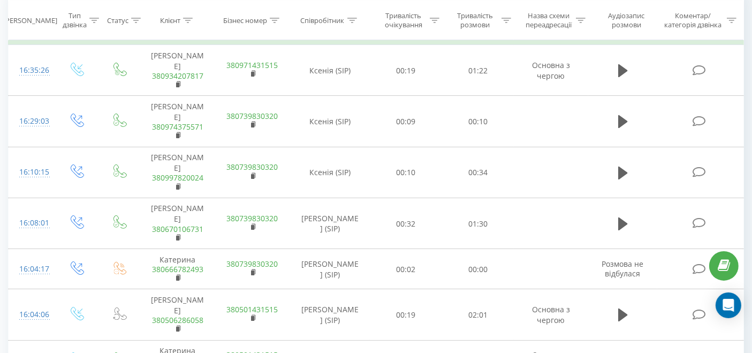  Describe the element at coordinates (478, 269) in the screenshot. I see `font: 00:00` at that location.